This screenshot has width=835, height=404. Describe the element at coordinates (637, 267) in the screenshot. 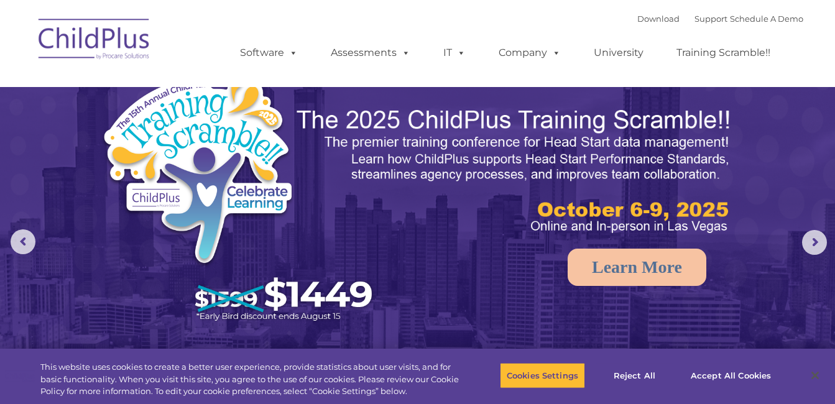

I see `a: Learn More` at that location.